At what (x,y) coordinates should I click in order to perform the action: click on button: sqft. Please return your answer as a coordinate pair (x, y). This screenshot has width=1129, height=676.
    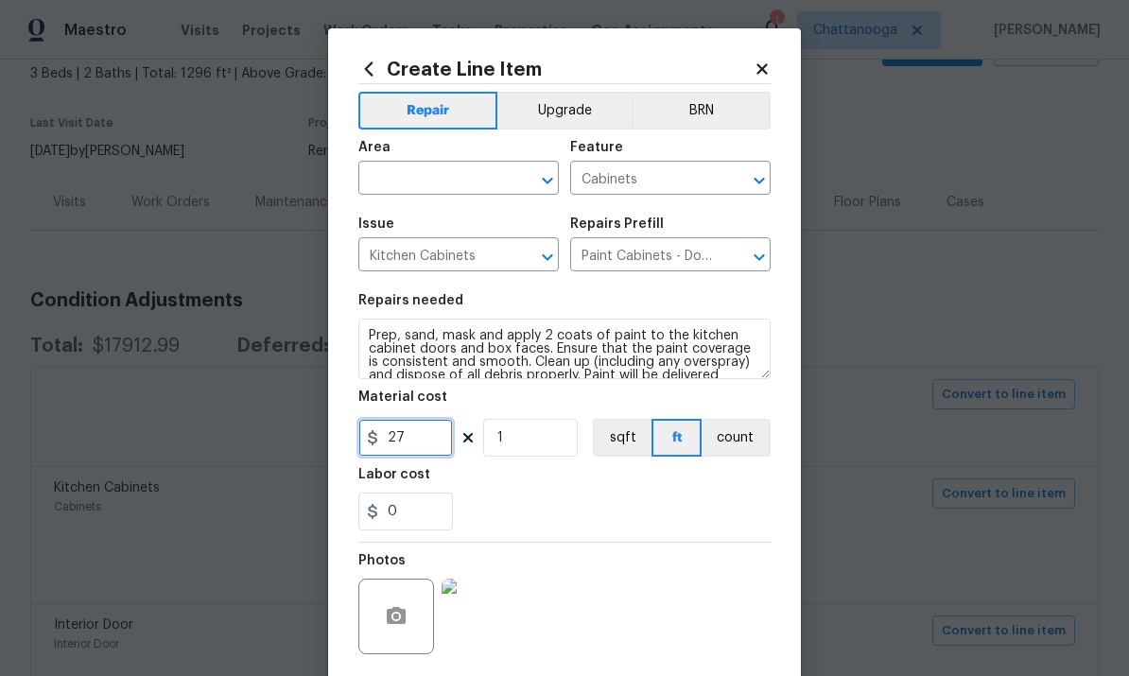
    Looking at the image, I should click on (622, 438).